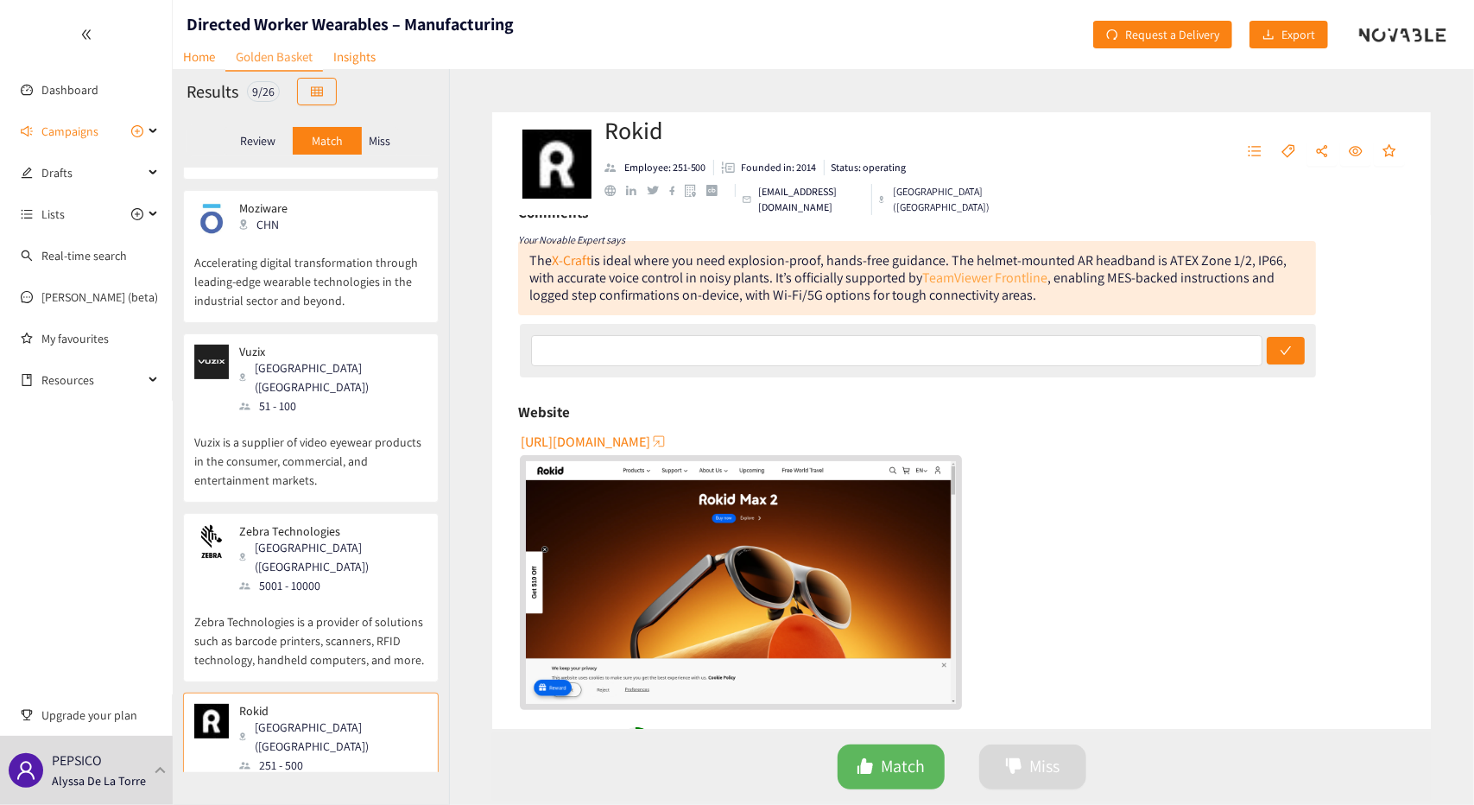  Describe the element at coordinates (1288, 152) in the screenshot. I see `button: tag` at that location.